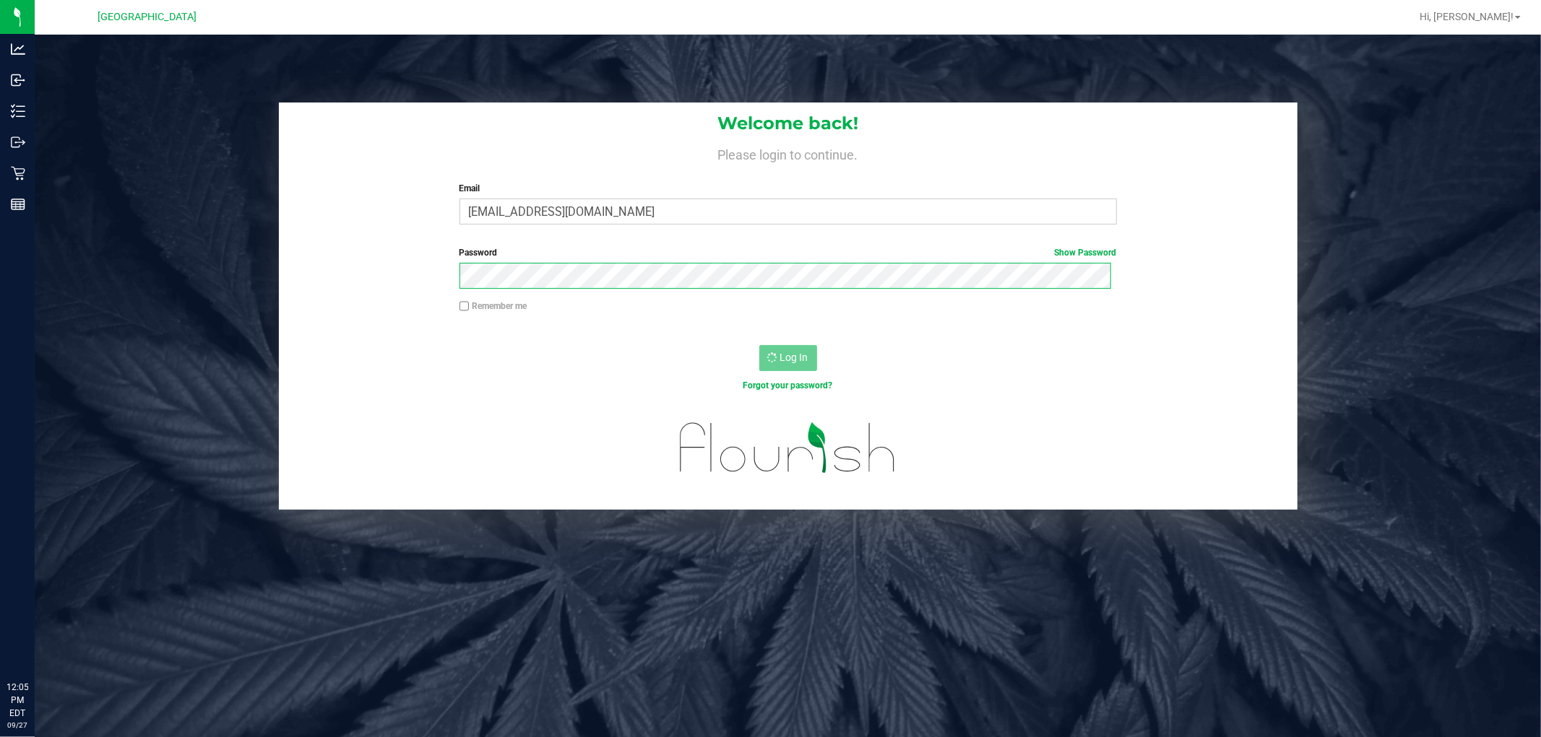 The image size is (1541, 737). I want to click on inline-svg: Inbound, so click(18, 80).